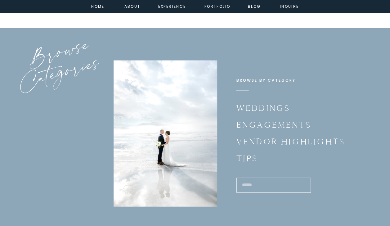 Image resolution: width=390 pixels, height=226 pixels. Describe the element at coordinates (131, 6) in the screenshot. I see `a: about` at that location.